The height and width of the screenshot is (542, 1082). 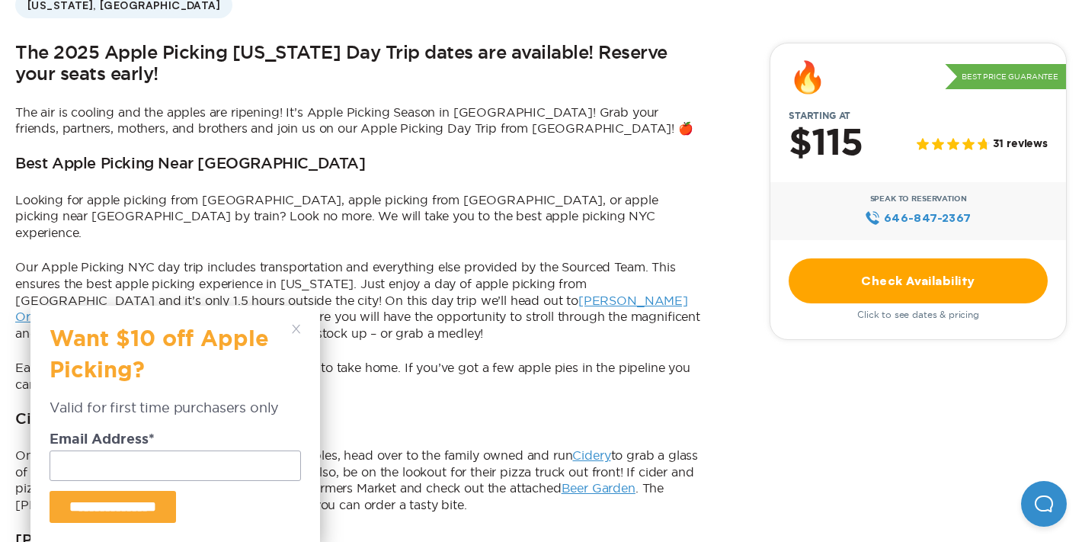 What do you see at coordinates (591, 455) in the screenshot?
I see `a: Cidery` at bounding box center [591, 455].